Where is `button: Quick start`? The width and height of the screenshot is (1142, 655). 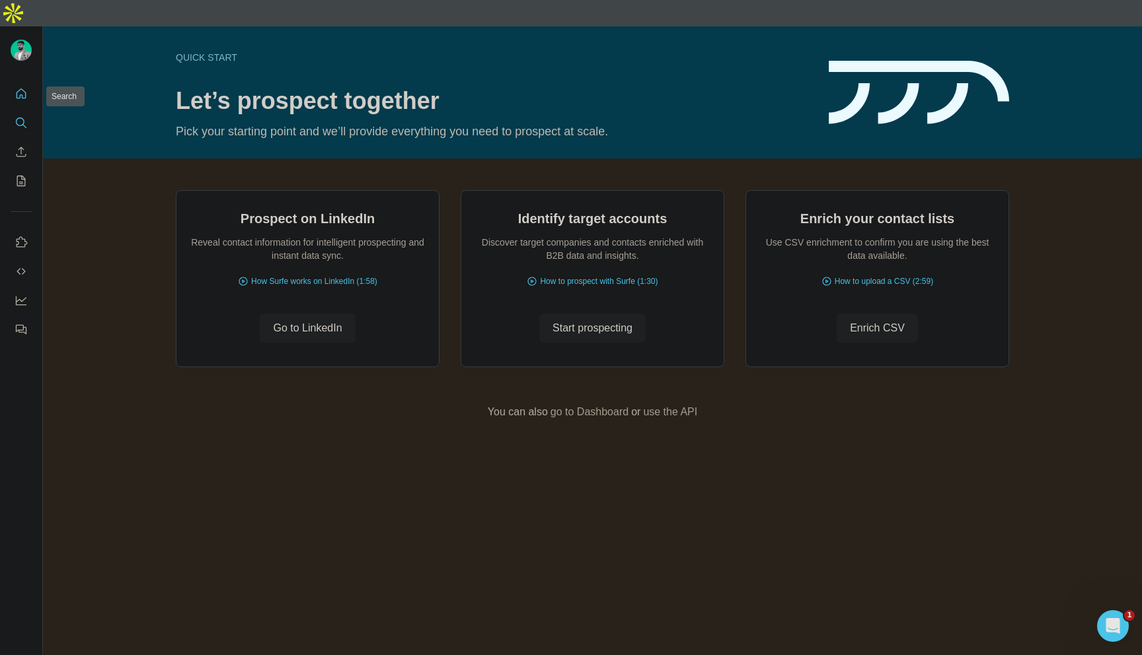
button: Quick start is located at coordinates (21, 94).